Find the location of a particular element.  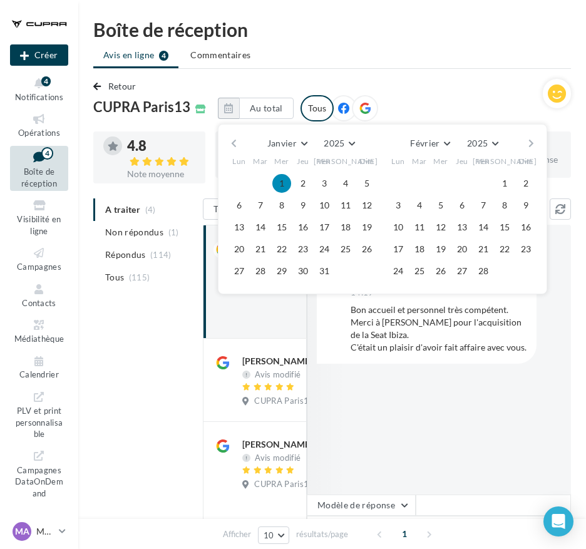

span: Février is located at coordinates (425, 143).